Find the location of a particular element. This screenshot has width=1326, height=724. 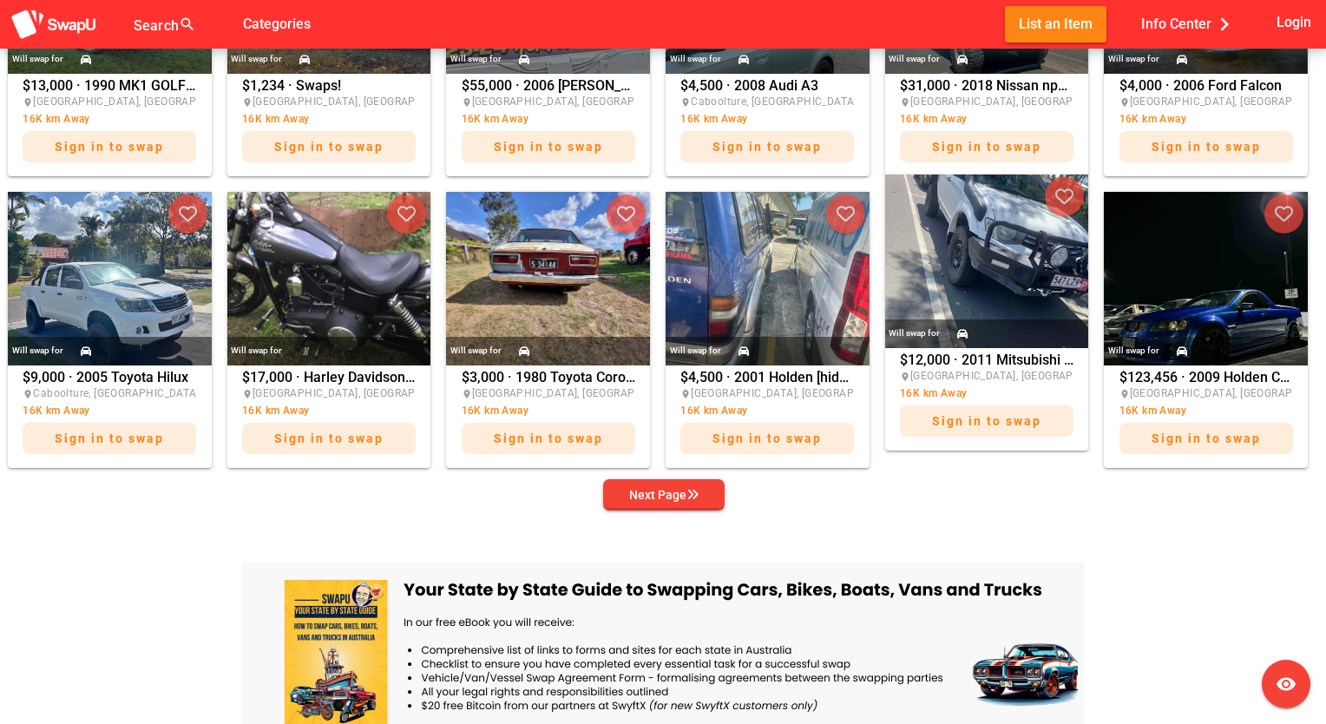

span: List an Item is located at coordinates (1055, 23).